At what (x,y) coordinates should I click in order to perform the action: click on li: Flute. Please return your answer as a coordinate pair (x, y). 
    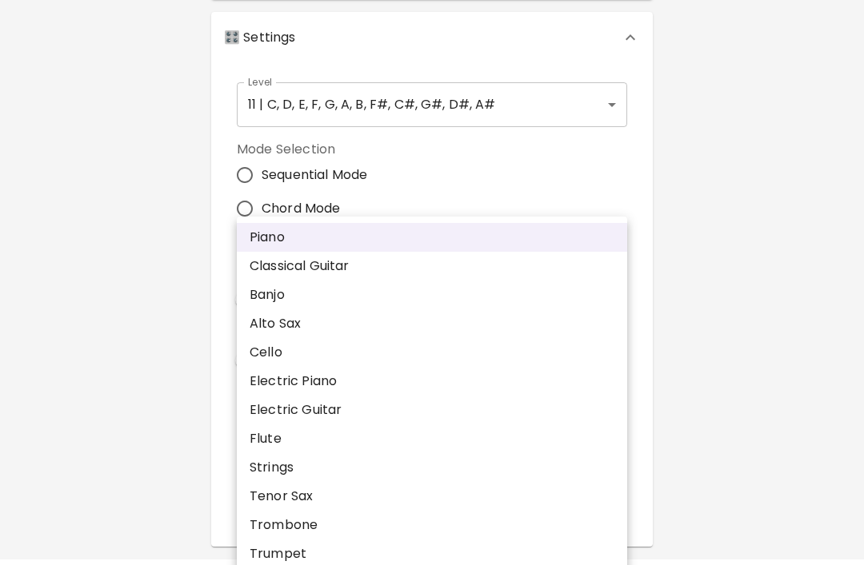
    Looking at the image, I should click on (432, 439).